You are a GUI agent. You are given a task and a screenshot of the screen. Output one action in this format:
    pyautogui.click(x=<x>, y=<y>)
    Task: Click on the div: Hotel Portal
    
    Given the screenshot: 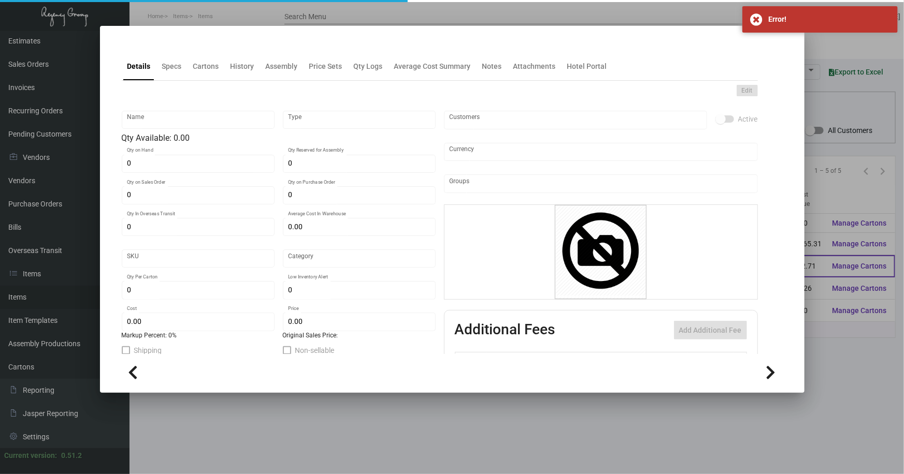 What is the action you would take?
    pyautogui.click(x=587, y=66)
    